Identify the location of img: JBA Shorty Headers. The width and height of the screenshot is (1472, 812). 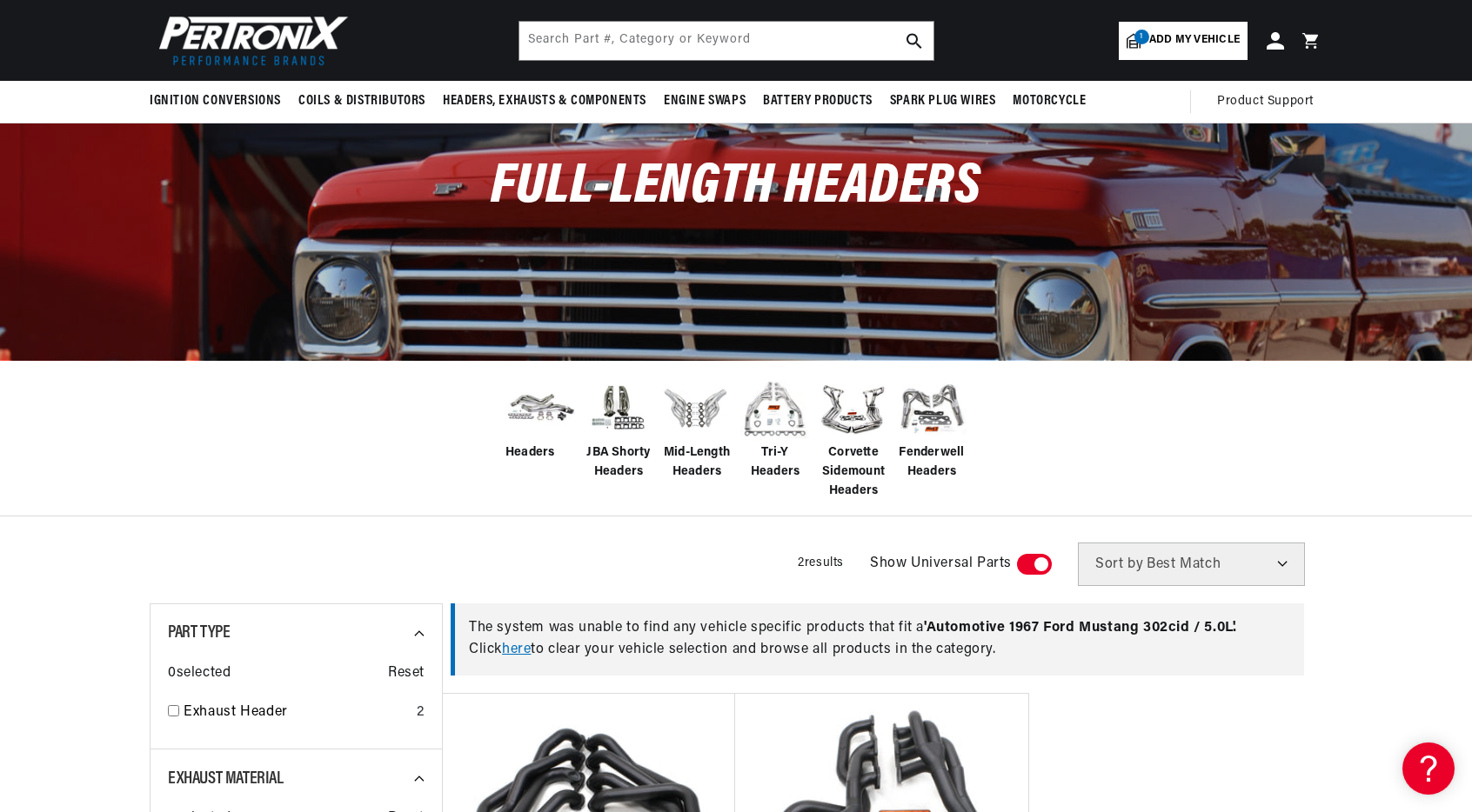
(618, 408).